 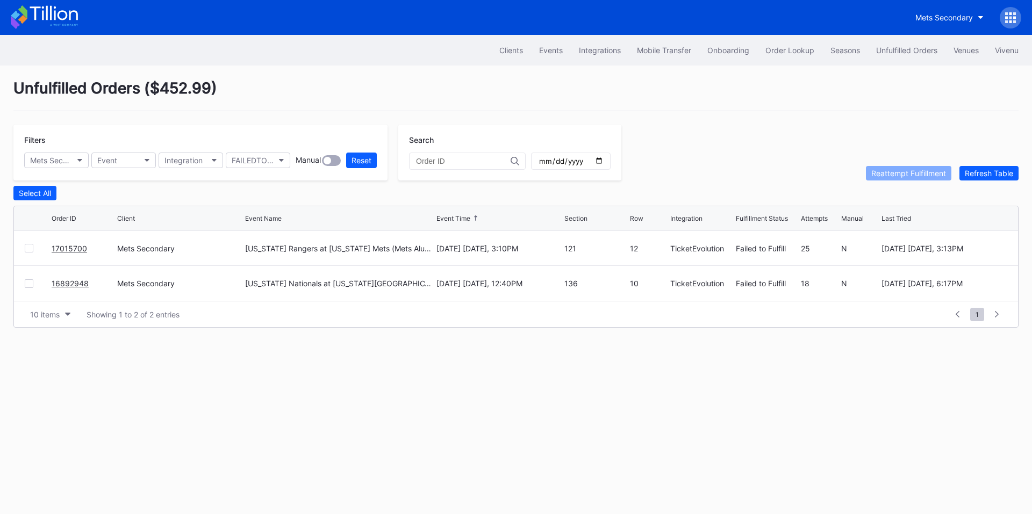 What do you see at coordinates (600, 50) in the screenshot?
I see `div: Integrations` at bounding box center [600, 50].